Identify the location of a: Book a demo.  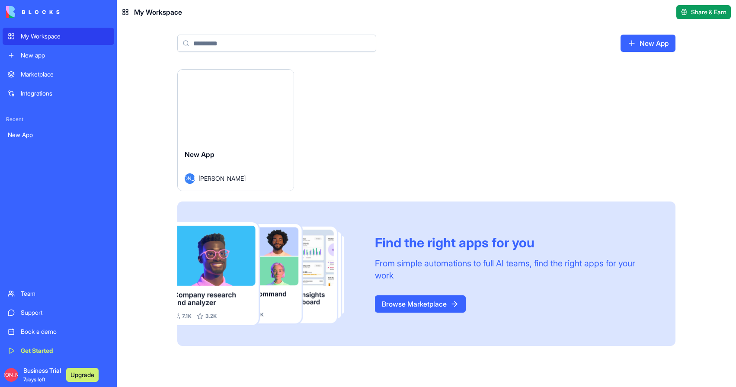
(58, 332).